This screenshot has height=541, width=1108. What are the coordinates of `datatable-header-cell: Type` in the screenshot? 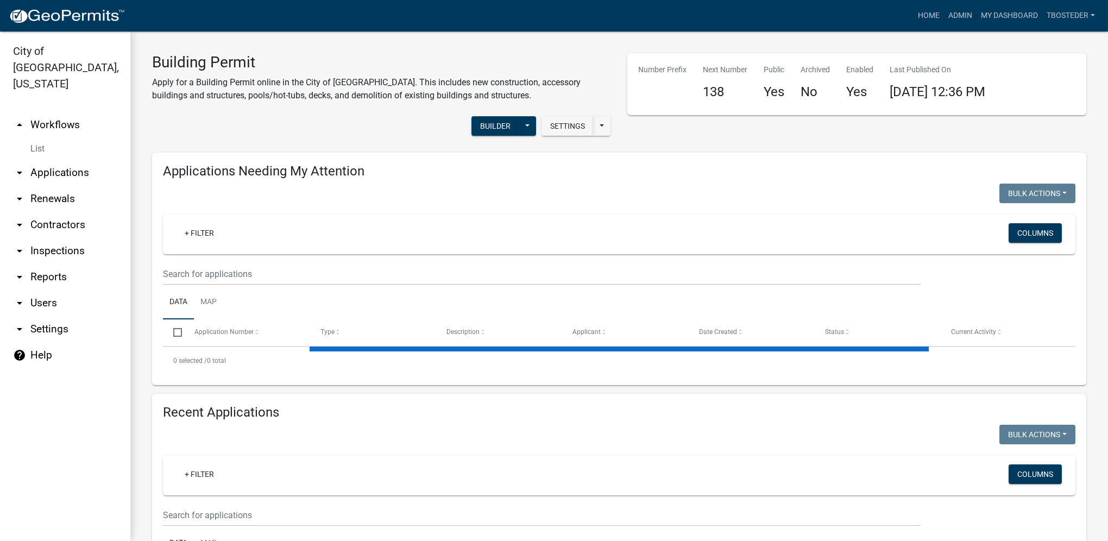 It's located at (373, 332).